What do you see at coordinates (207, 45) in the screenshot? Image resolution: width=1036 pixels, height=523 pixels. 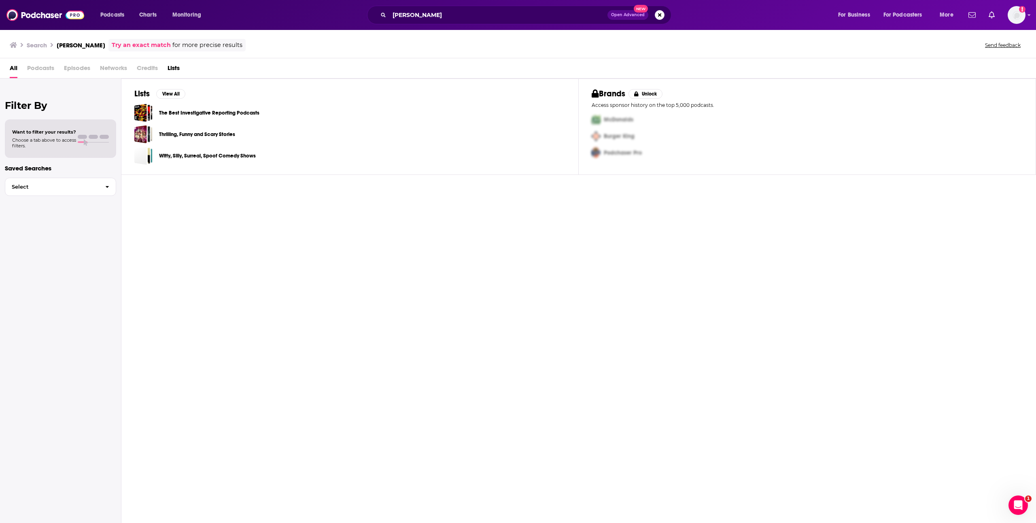 I see `span: for more precise results` at bounding box center [207, 45].